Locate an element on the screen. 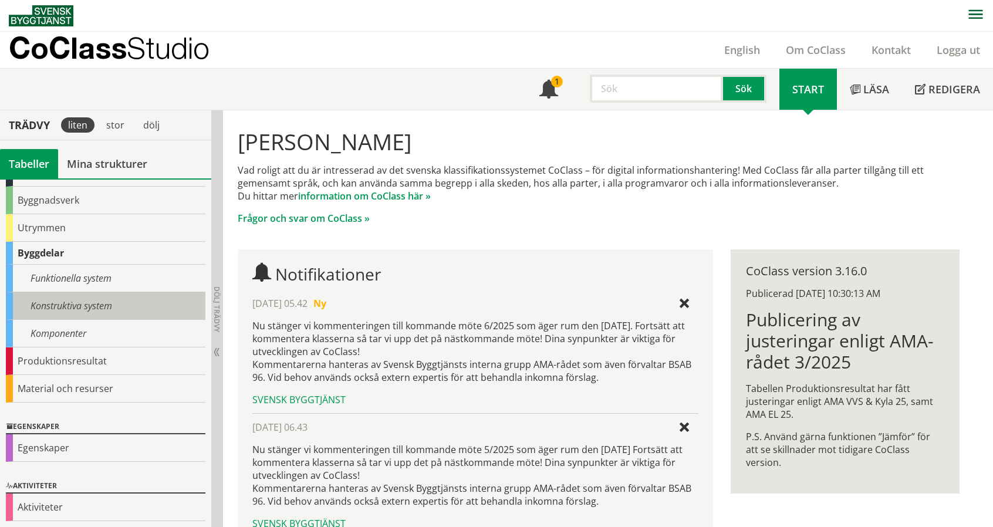 The width and height of the screenshot is (993, 527). p: P.S. Använd gärna funktionen ”Jämför” för att se skillnader mot tidigare CoClass version. is located at coordinates (844, 449).